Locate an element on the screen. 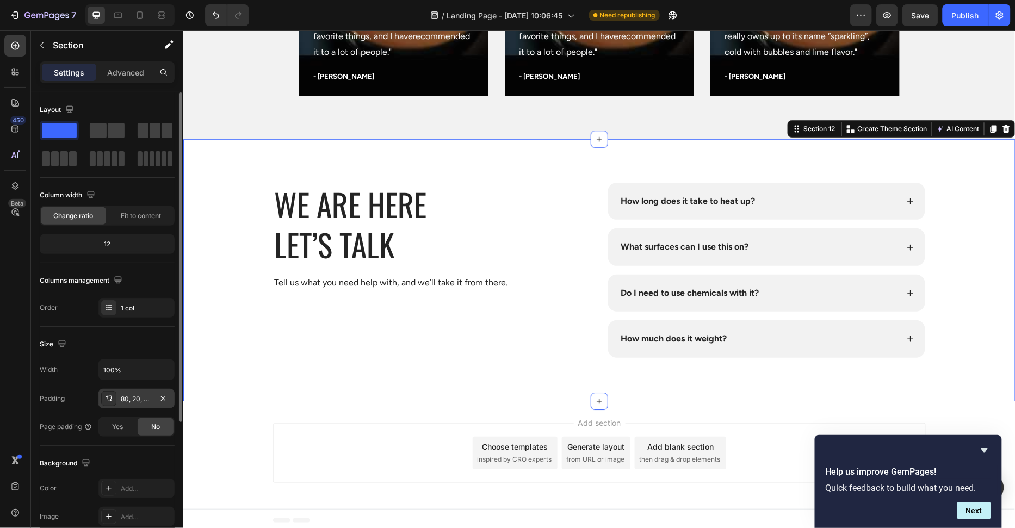 The image size is (1015, 528). button: 7 is located at coordinates (42, 15).